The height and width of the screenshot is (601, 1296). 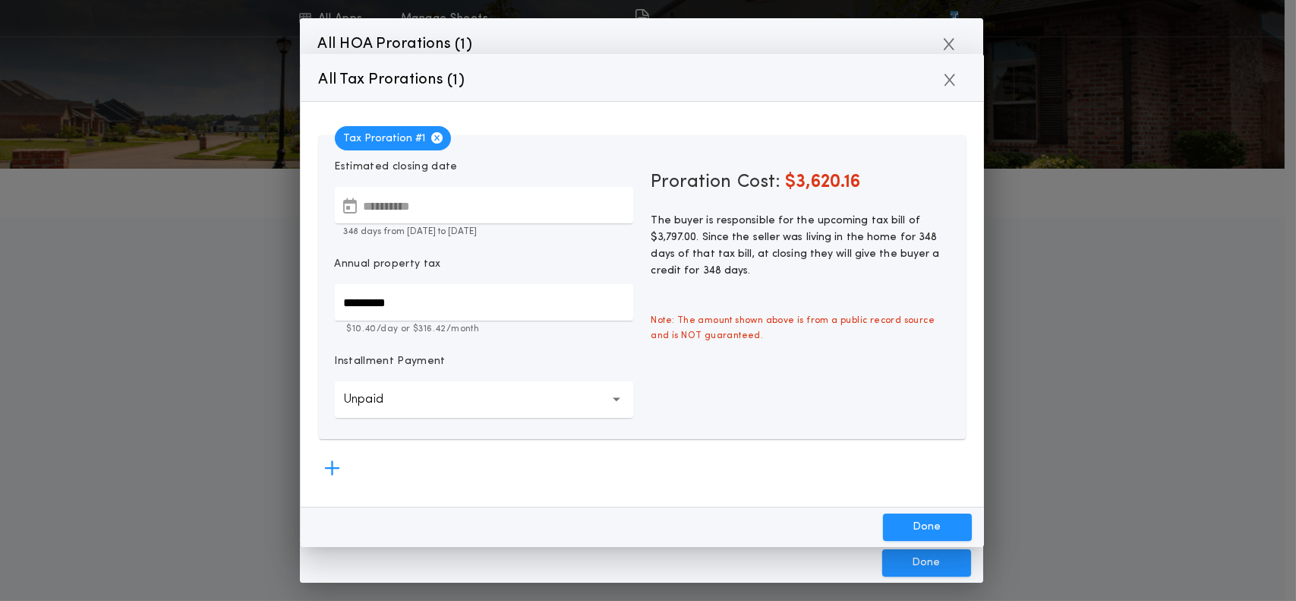 I want to click on span: Tax Proration # 1, so click(x=393, y=138).